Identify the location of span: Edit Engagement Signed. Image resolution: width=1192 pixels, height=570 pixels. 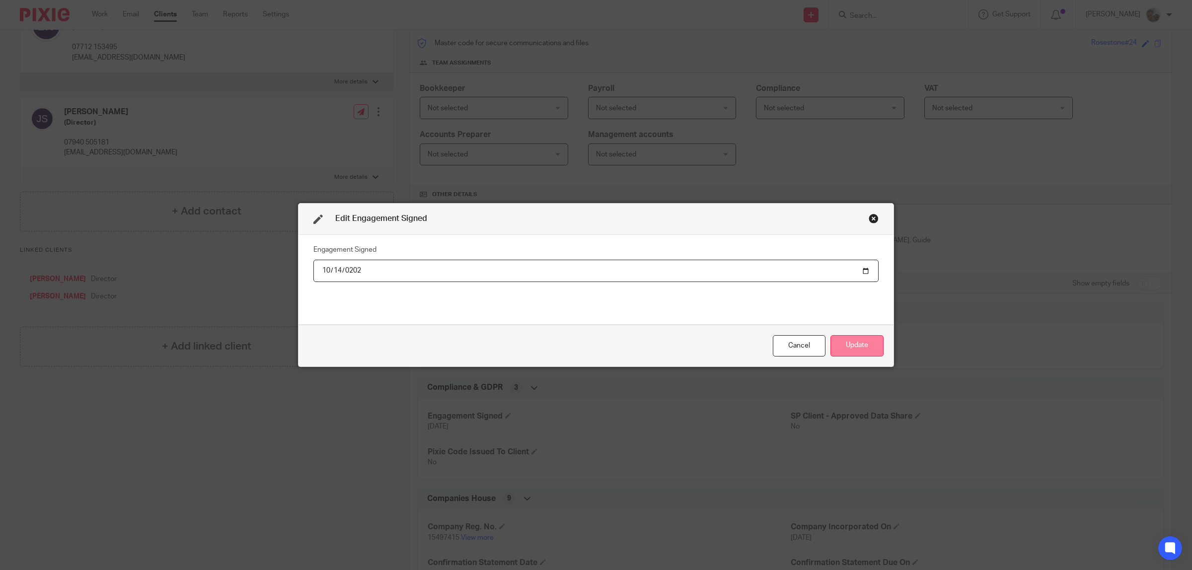
(381, 219).